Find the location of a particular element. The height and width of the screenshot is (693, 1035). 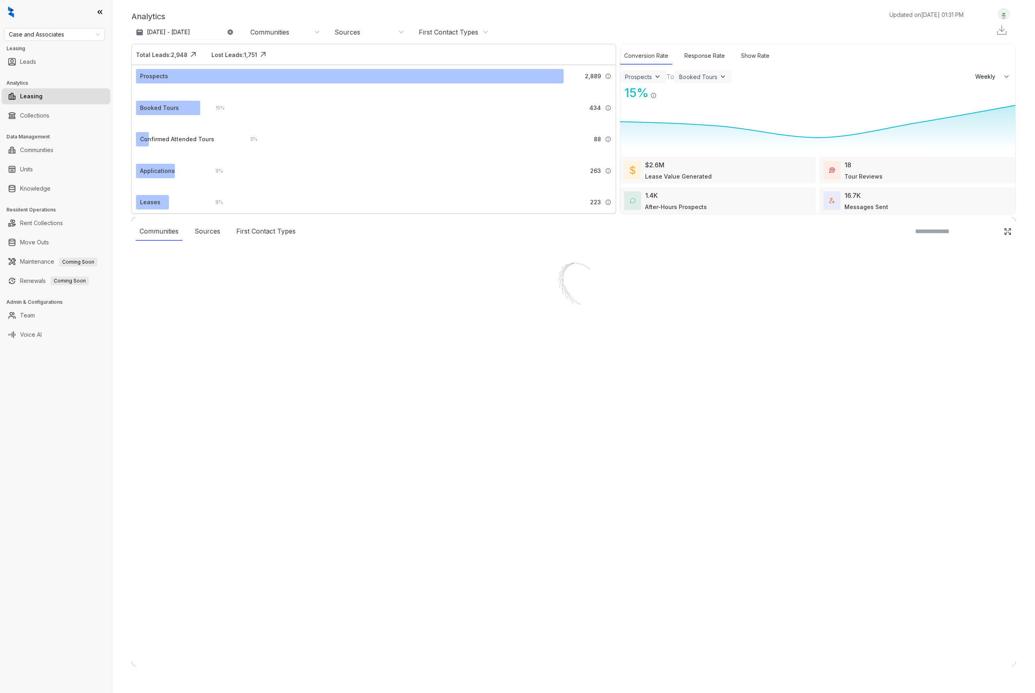

li: Leasing is located at coordinates (56, 96).